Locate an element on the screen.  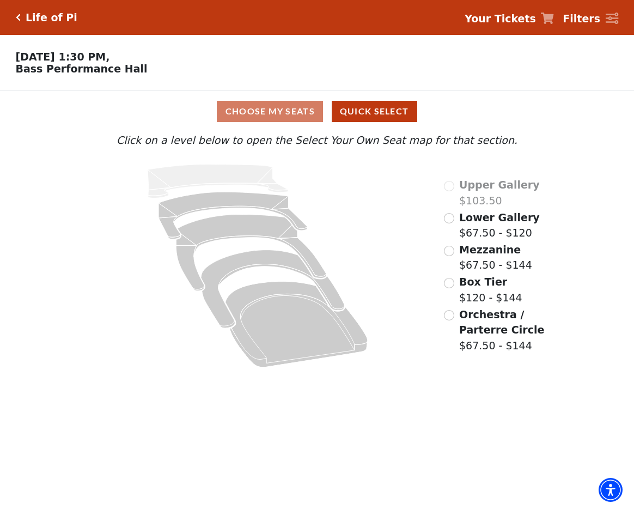
path: Orchestra / Parterre Circle - Seats Available: 26 is located at coordinates (296, 324).